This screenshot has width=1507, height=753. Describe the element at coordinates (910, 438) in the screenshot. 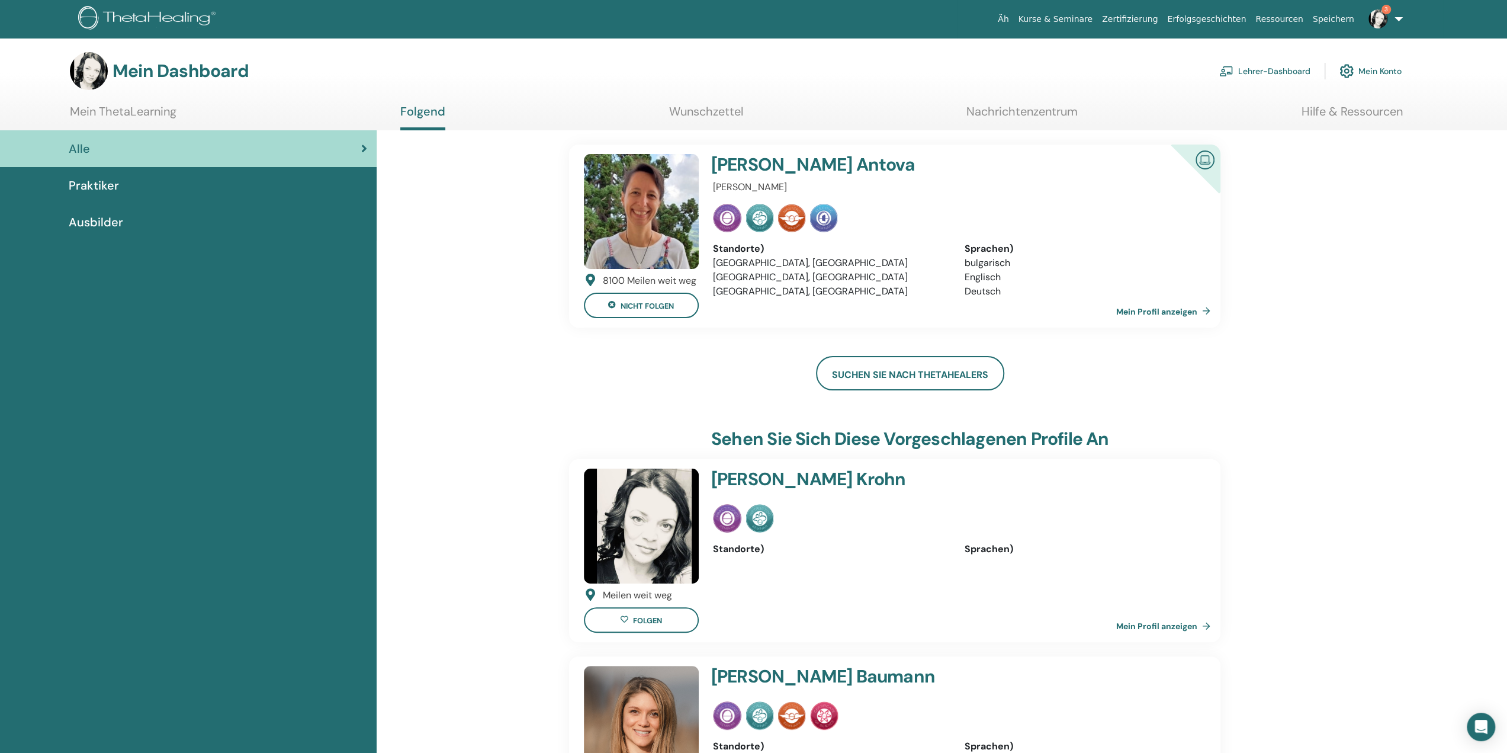

I see `font: Sehen Sie sich diese vorgeschlagenen Profile an` at that location.